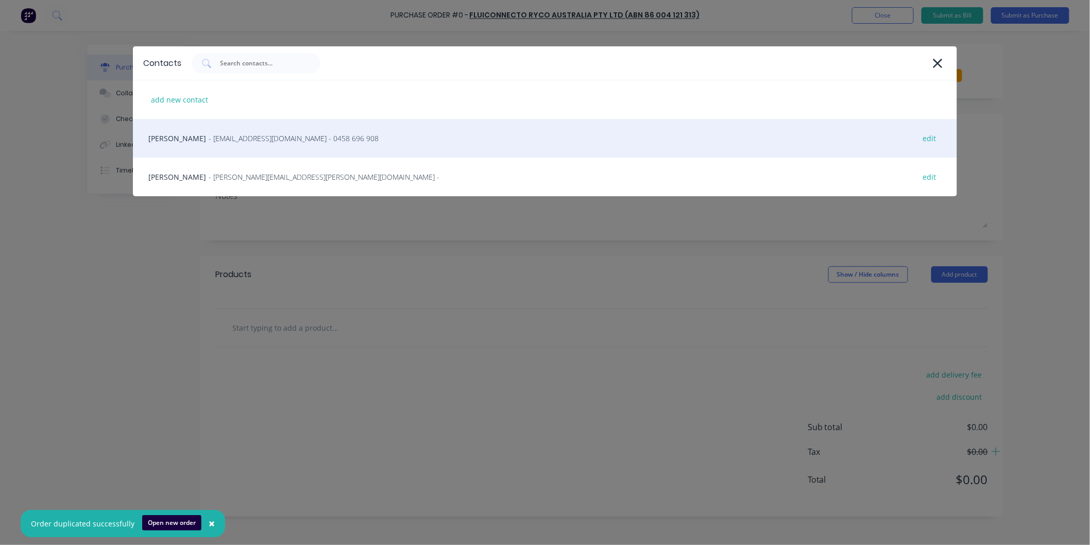  What do you see at coordinates (262, 63) in the screenshot?
I see `input: Search contacts...` at bounding box center [262, 63].